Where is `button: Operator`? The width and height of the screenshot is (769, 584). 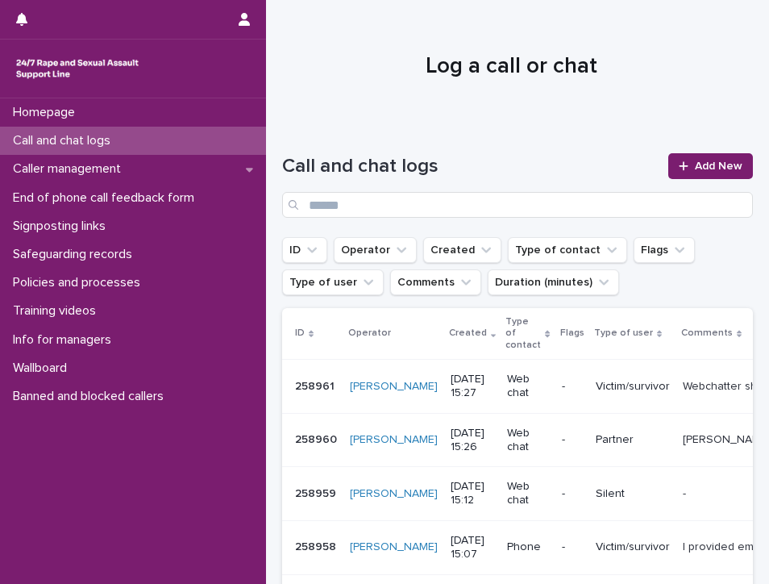
button: Operator is located at coordinates (375, 250).